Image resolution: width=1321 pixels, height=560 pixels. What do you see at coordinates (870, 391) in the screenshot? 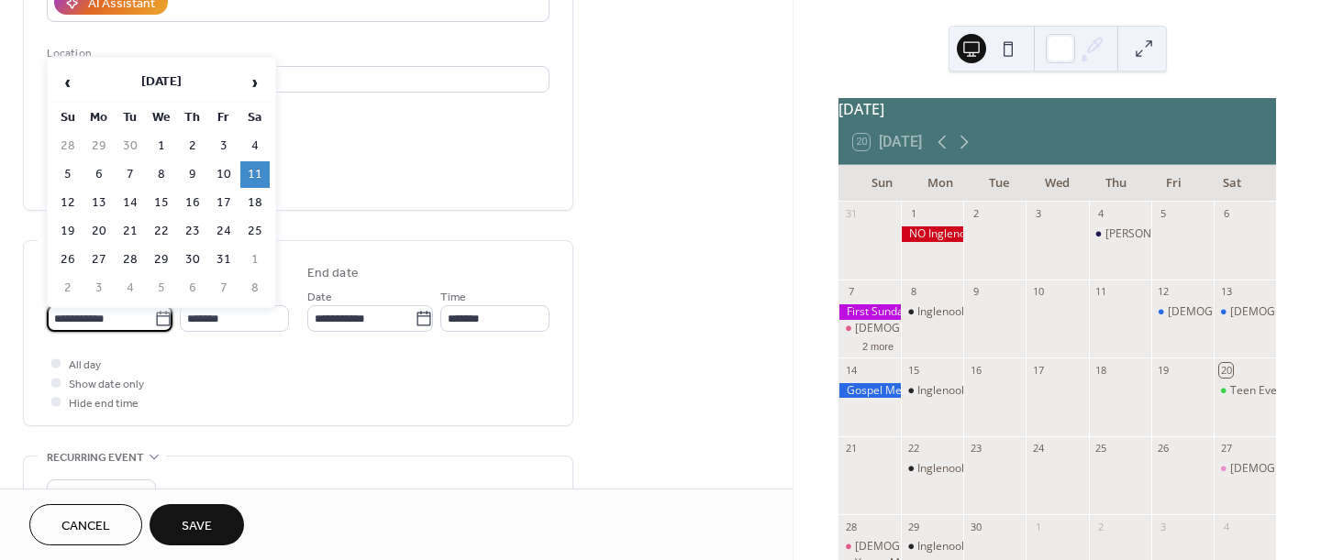
I see `div: Gospel Meeting` at bounding box center [870, 391].